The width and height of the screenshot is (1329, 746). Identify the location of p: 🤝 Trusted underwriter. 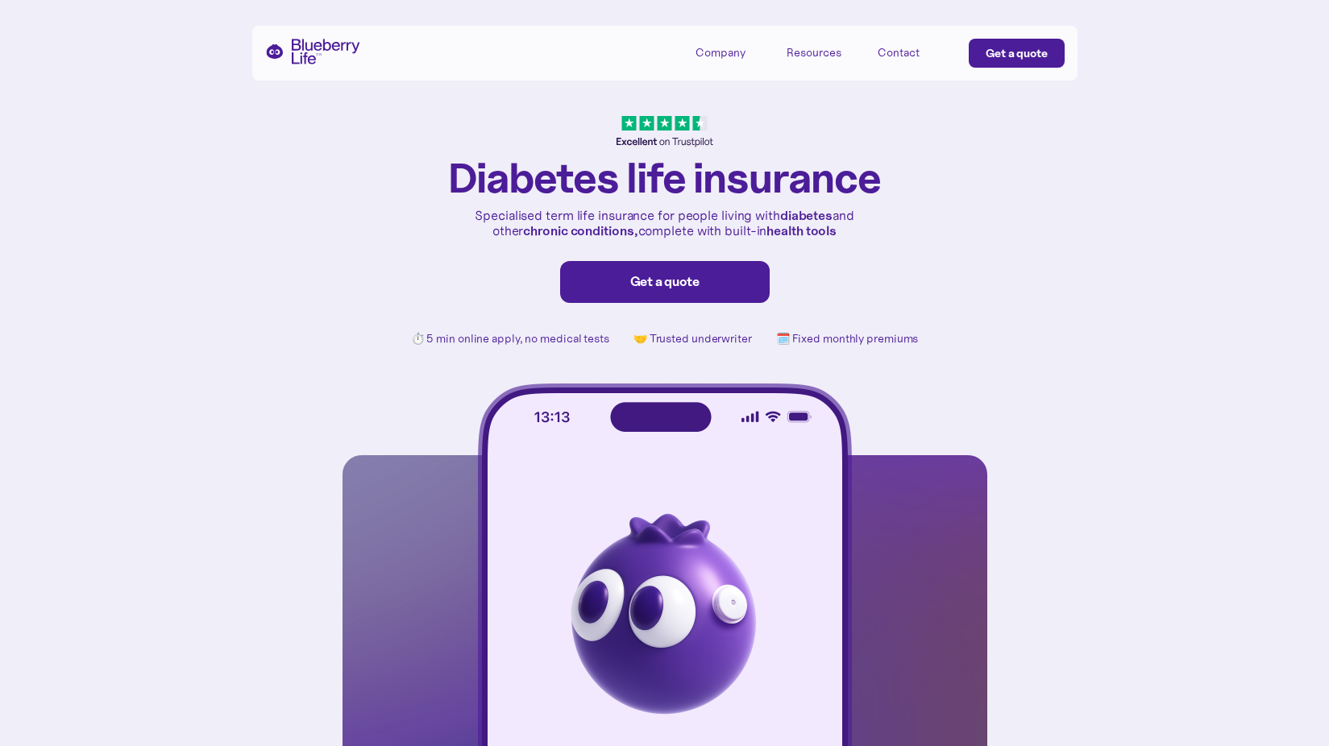
(692, 339).